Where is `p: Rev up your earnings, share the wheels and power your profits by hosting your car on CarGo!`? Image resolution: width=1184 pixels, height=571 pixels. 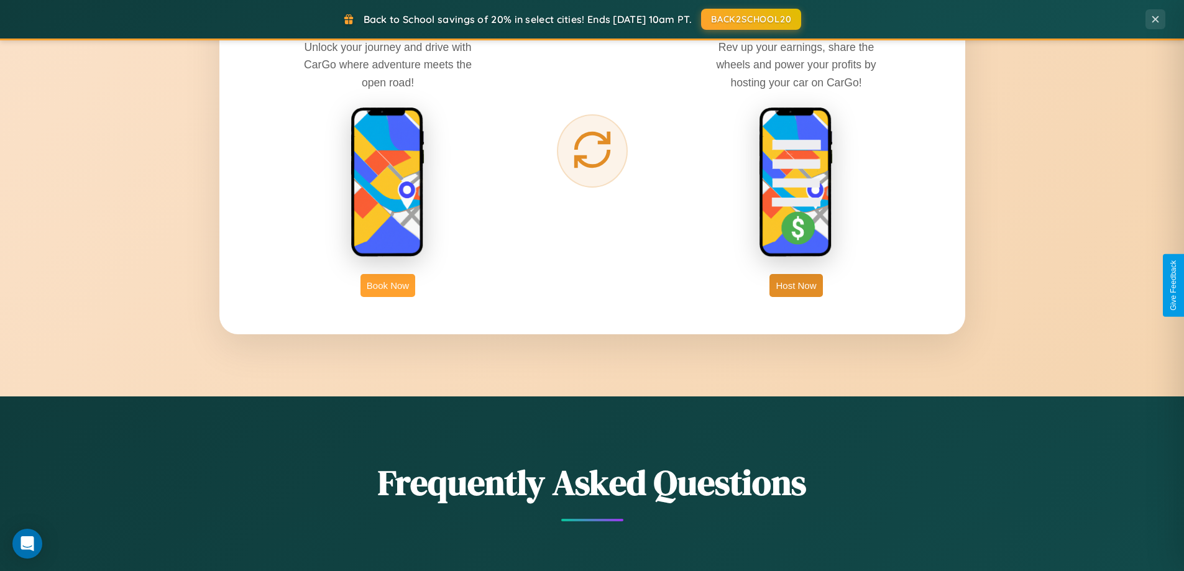 p: Rev up your earnings, share the wheels and power your profits by hosting your car on CarGo! is located at coordinates (797, 65).